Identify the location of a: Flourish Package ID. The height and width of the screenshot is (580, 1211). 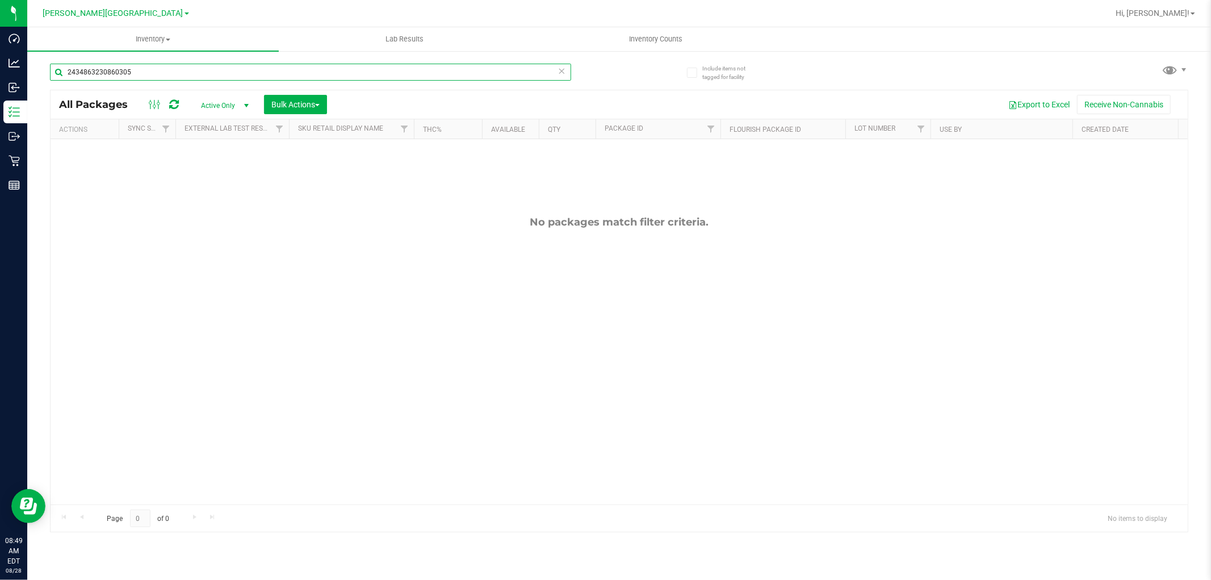
(766, 129).